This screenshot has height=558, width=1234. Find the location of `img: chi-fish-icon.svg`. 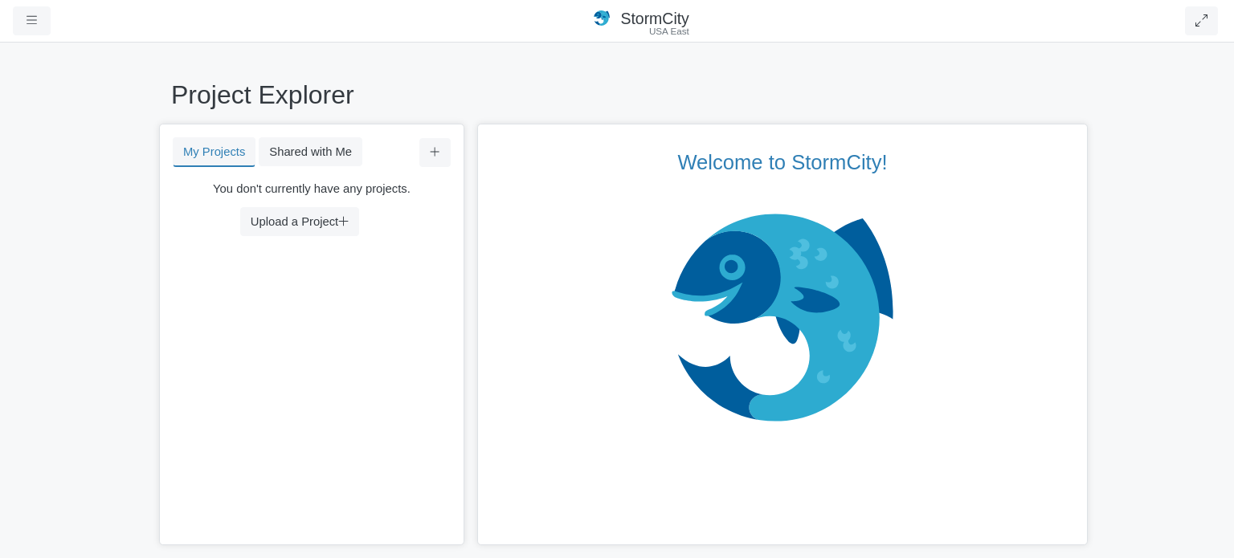

img: chi-fish-icon.svg is located at coordinates (603, 18).